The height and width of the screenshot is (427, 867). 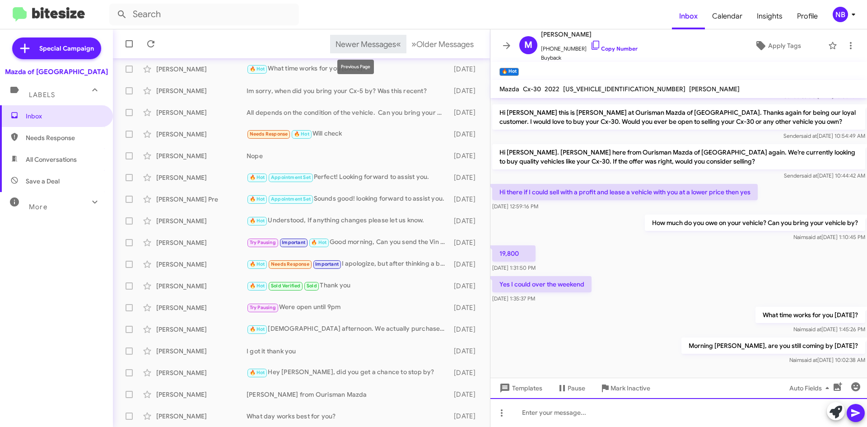 I want to click on div: I apologize, but after thinking a bit more about it, I am not interested in selling at this time., so click(x=348, y=264).